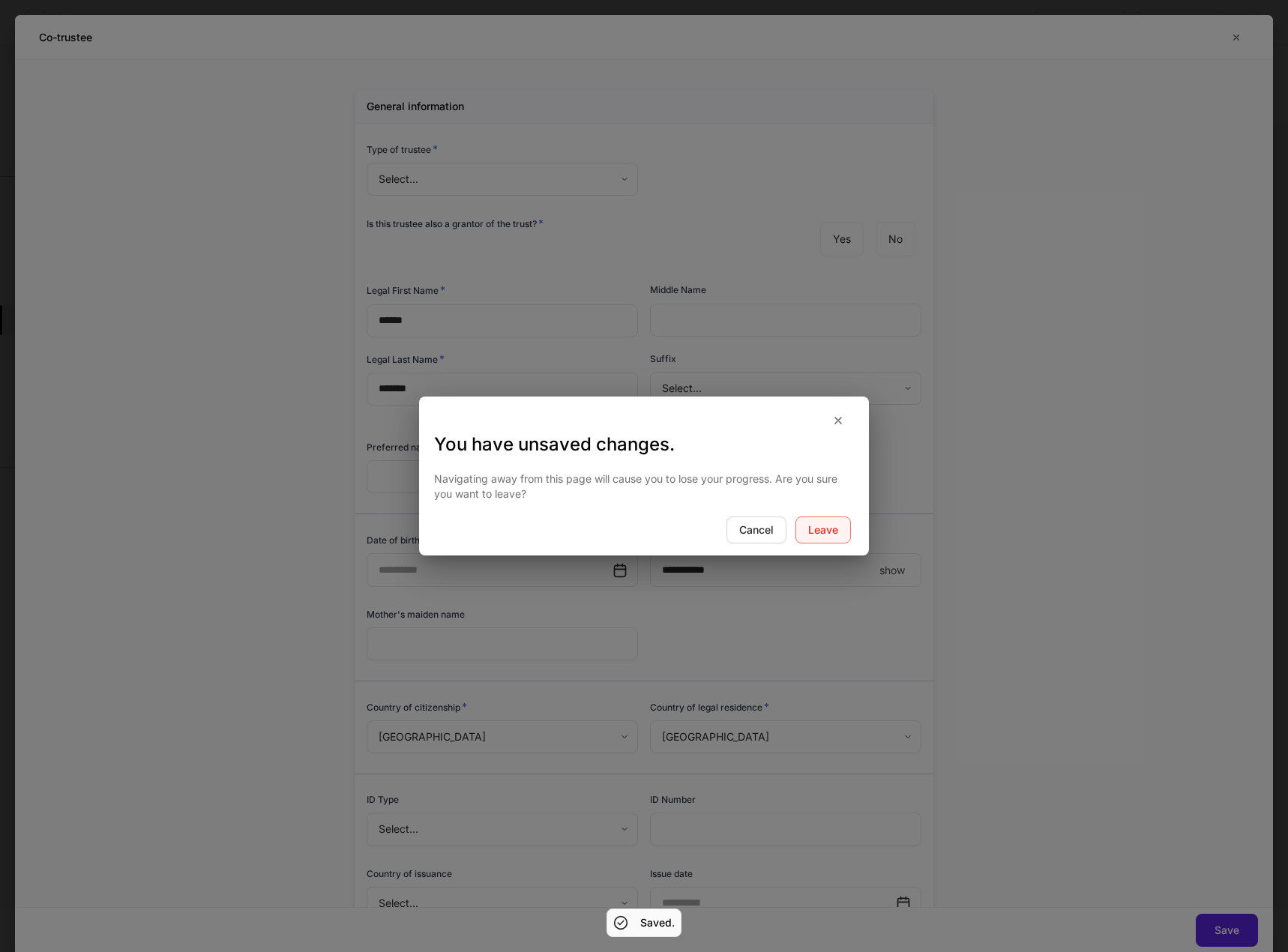  Describe the element at coordinates (757, 530) in the screenshot. I see `button: Cancel` at that location.